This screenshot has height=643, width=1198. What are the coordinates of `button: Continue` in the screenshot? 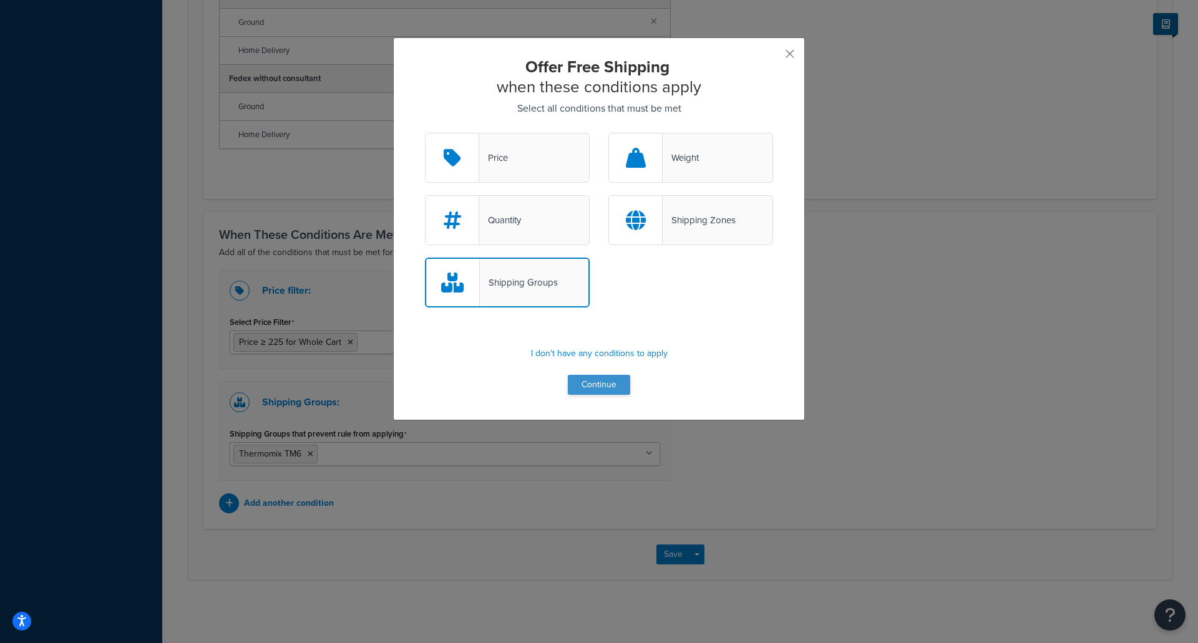 It's located at (599, 385).